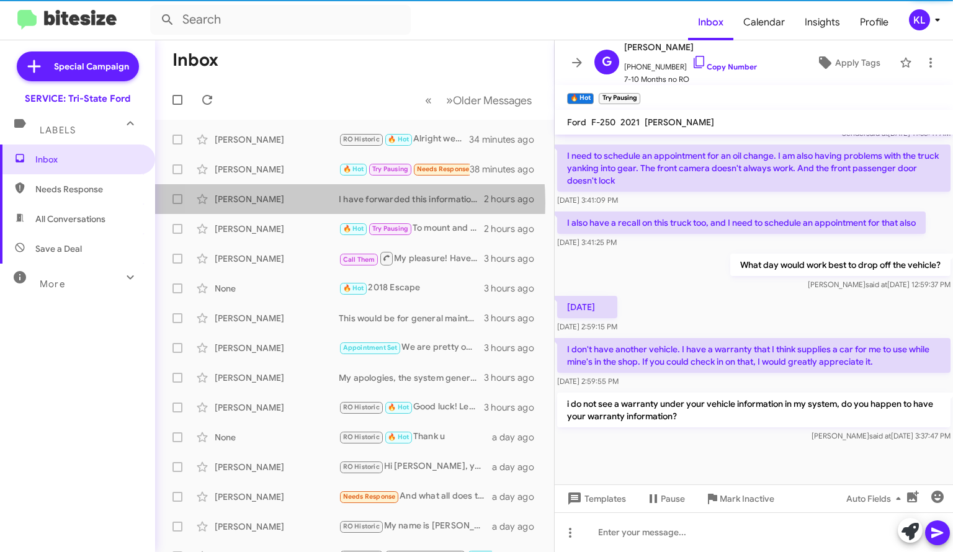 The image size is (953, 552). What do you see at coordinates (754, 410) in the screenshot?
I see `p: i do not see a warranty under your vehicle information in my system, do you happen to have your w...` at bounding box center [754, 410].